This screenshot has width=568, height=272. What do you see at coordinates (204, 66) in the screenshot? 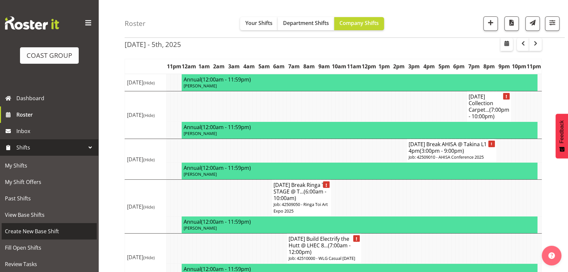
I see `th: 1am` at bounding box center [204, 66].